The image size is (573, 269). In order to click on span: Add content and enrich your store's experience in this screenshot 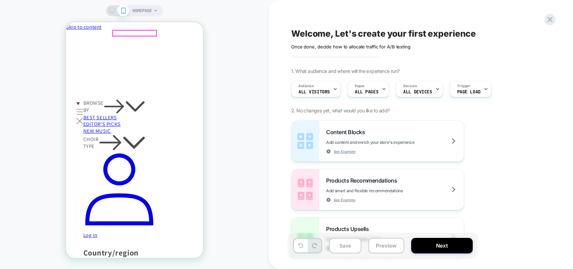, I will do `click(388, 142)`.